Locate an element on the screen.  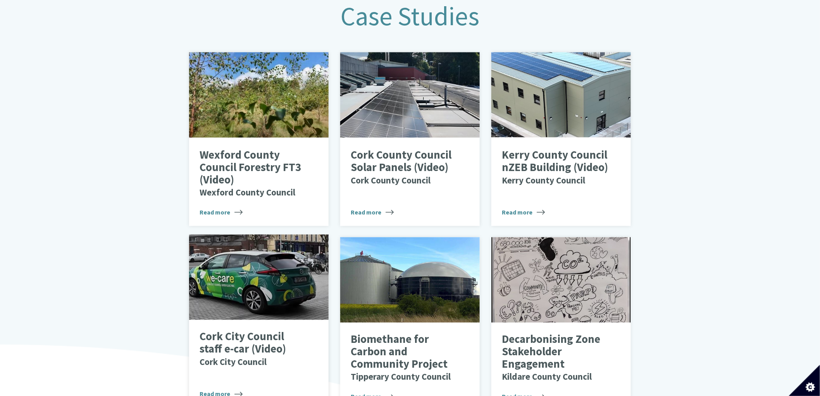
small: Kerry County Council is located at coordinates (543, 180).